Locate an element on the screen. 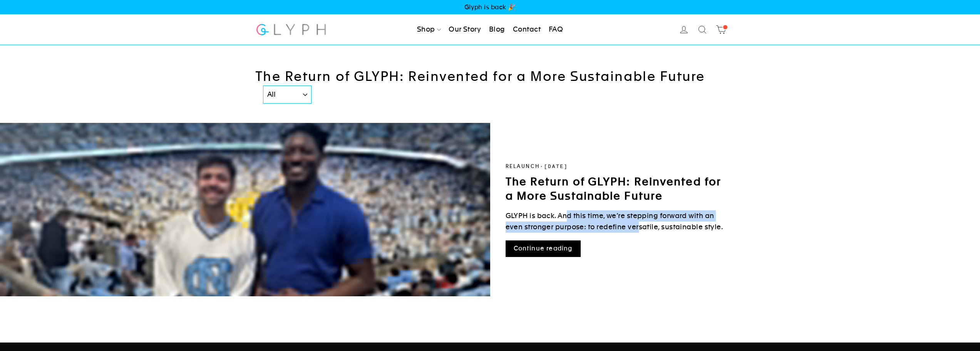 This screenshot has width=980, height=351. h1: The Return of GLYPH: Reinvented for a More Sustainable Future is located at coordinates (490, 86).